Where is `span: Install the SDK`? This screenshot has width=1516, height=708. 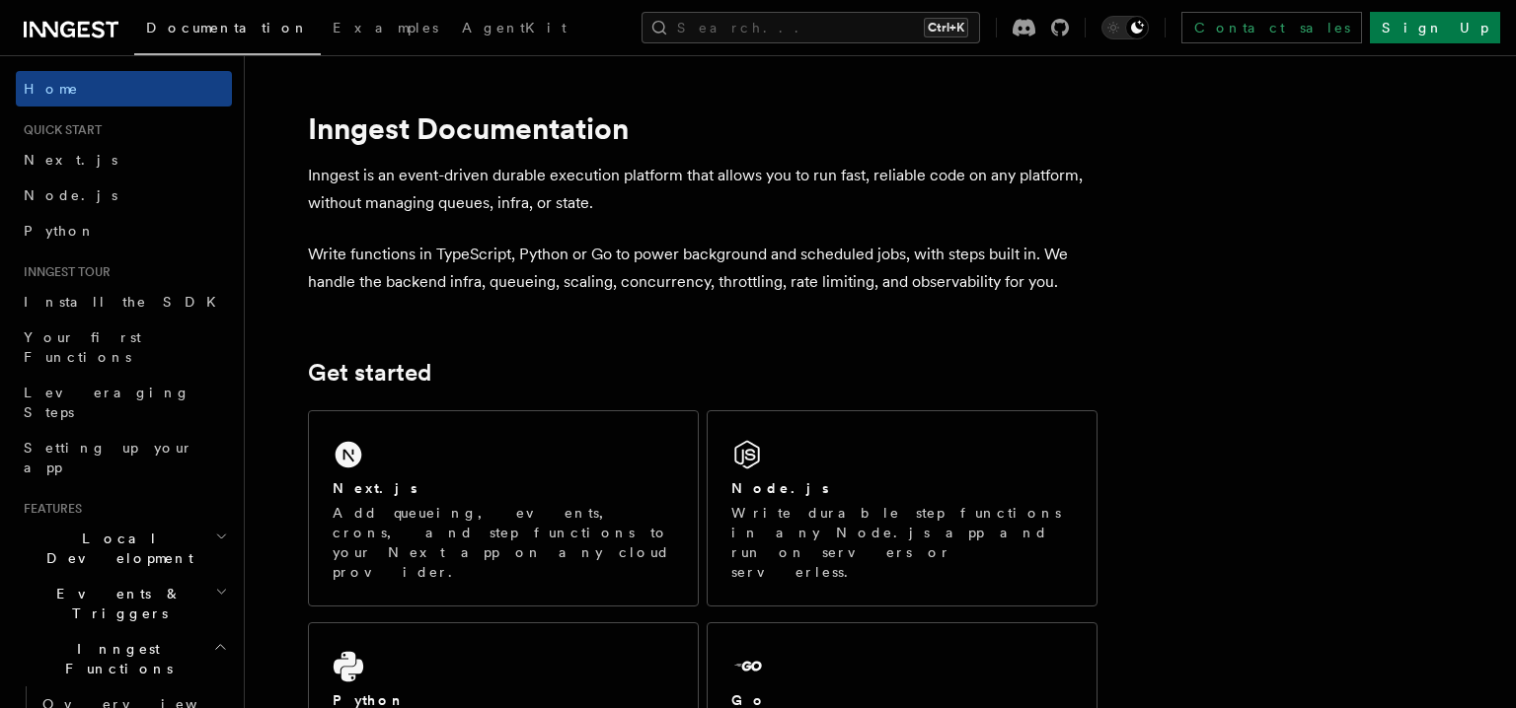 span: Install the SDK is located at coordinates (125, 302).